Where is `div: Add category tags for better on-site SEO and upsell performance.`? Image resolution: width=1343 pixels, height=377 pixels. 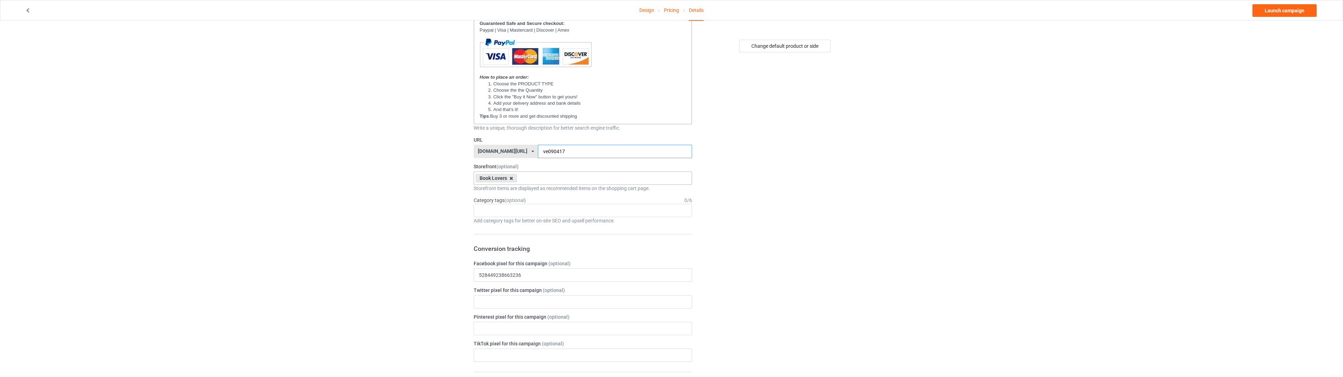 div: Add category tags for better on-site SEO and upsell performance. is located at coordinates (583, 221).